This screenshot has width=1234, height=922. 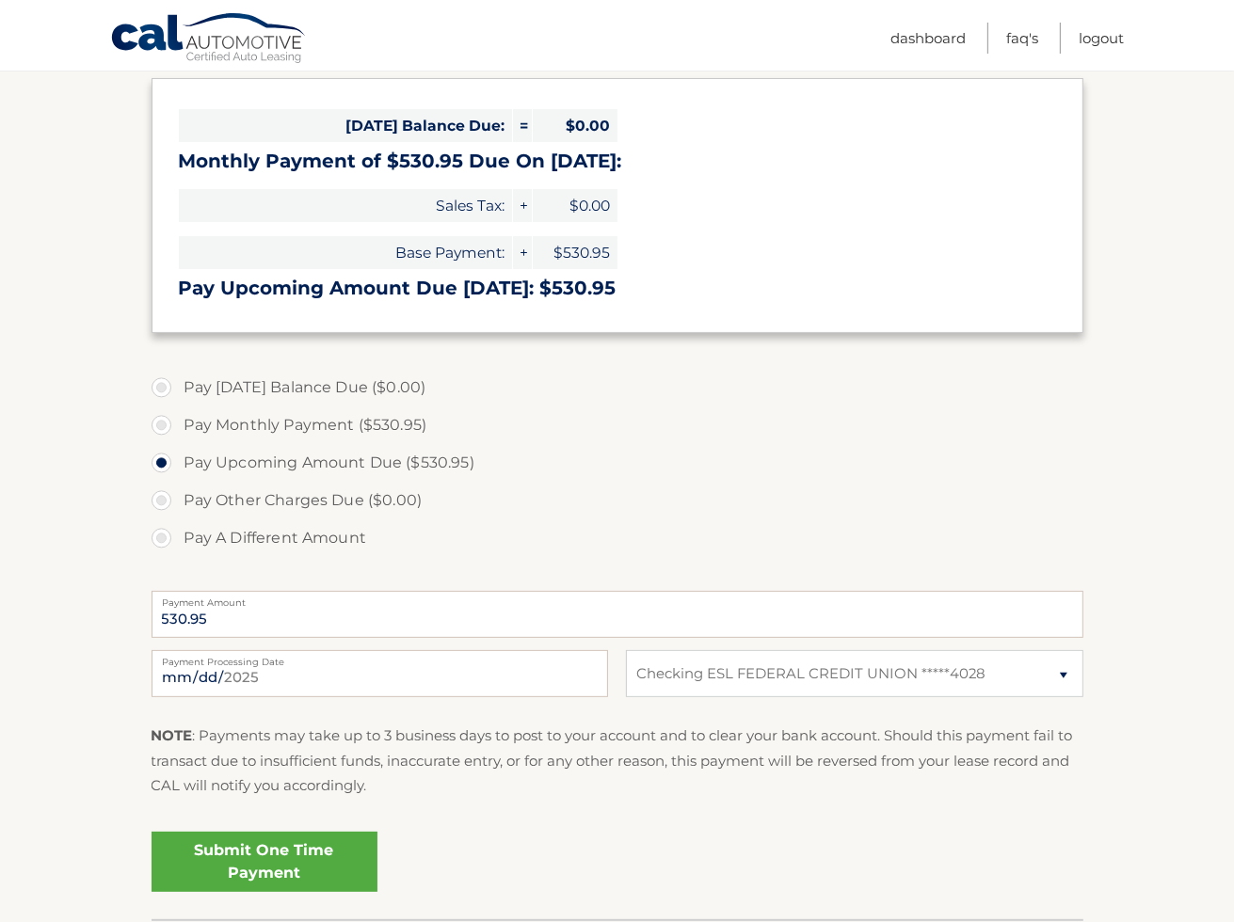 I want to click on a: Submit One Time Payment, so click(x=264, y=862).